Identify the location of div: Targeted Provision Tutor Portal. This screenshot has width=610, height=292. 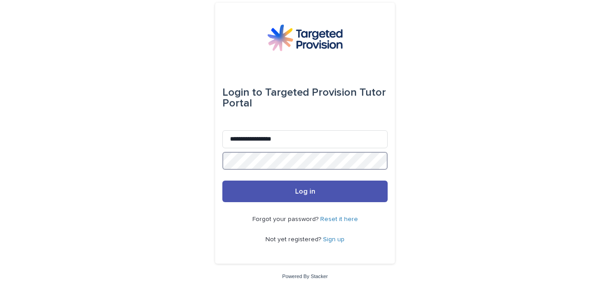
(305, 98).